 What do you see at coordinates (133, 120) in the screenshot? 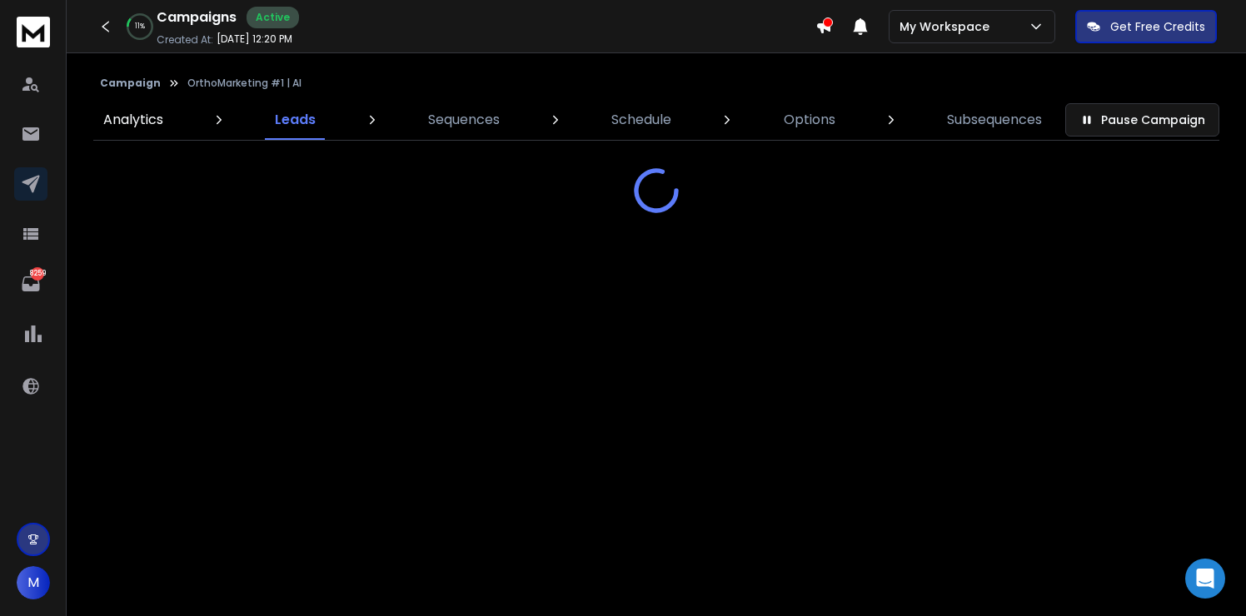
I see `p: Analytics` at bounding box center [133, 120].